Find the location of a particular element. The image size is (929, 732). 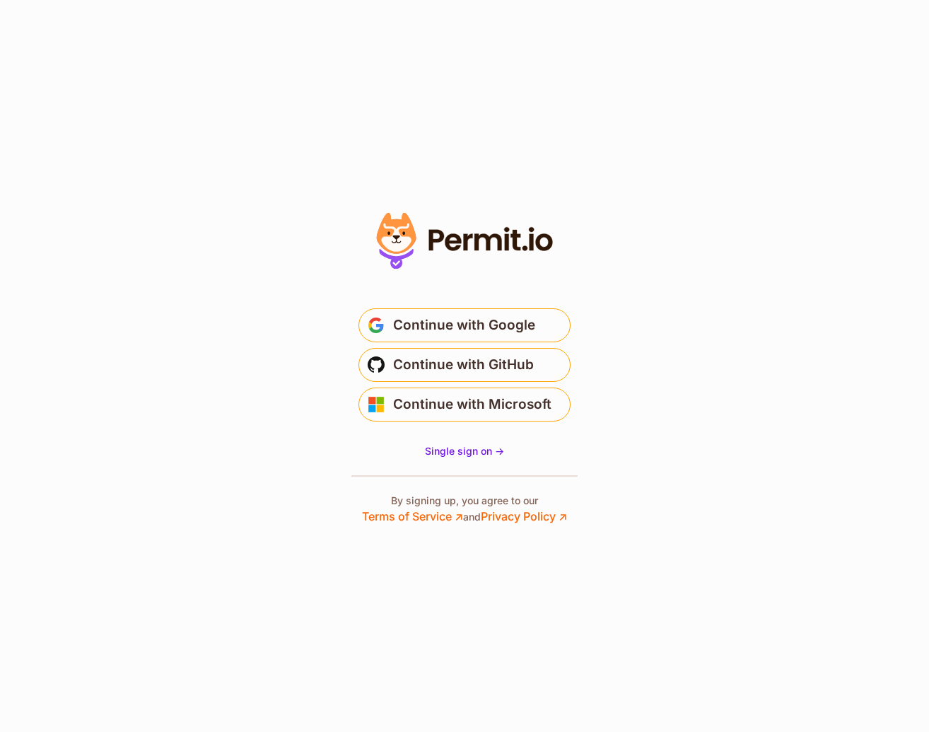

button: Continue with Microsoft is located at coordinates (465, 405).